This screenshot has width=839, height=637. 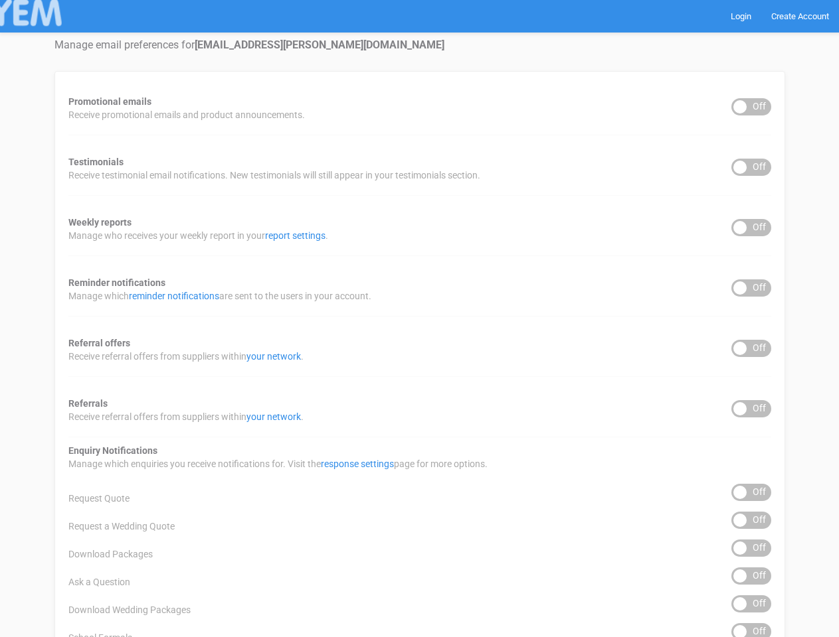 What do you see at coordinates (113, 451) in the screenshot?
I see `strong: Enquiry Notifications` at bounding box center [113, 451].